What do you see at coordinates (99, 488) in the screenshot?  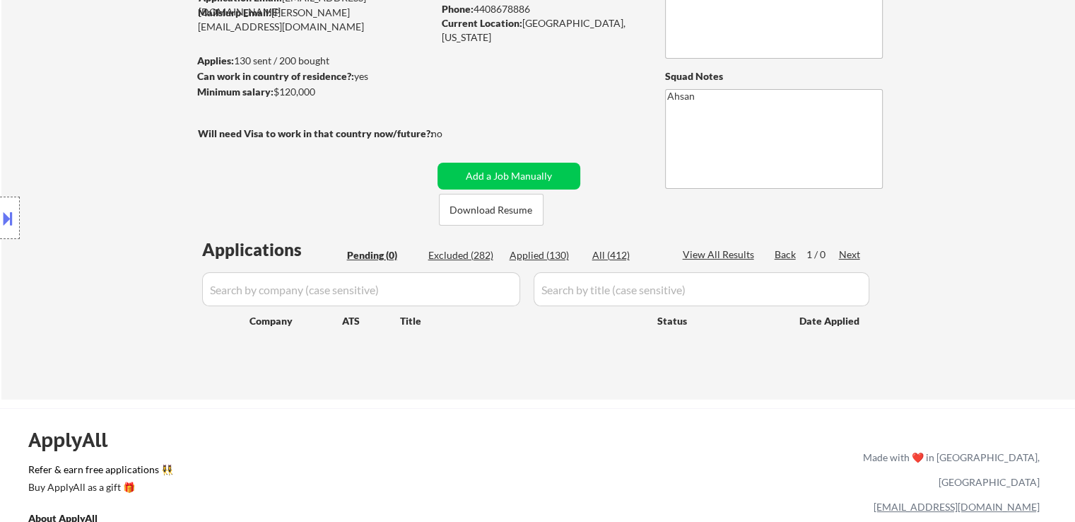 I see `a: Buy ApplyAll as a gift 🎁` at bounding box center [99, 488].